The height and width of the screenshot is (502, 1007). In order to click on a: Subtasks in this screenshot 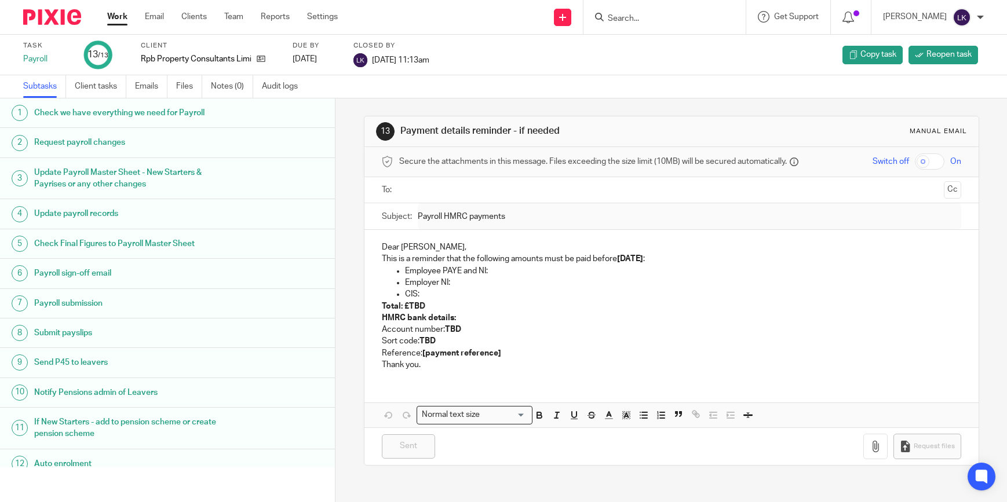, I will do `click(45, 86)`.